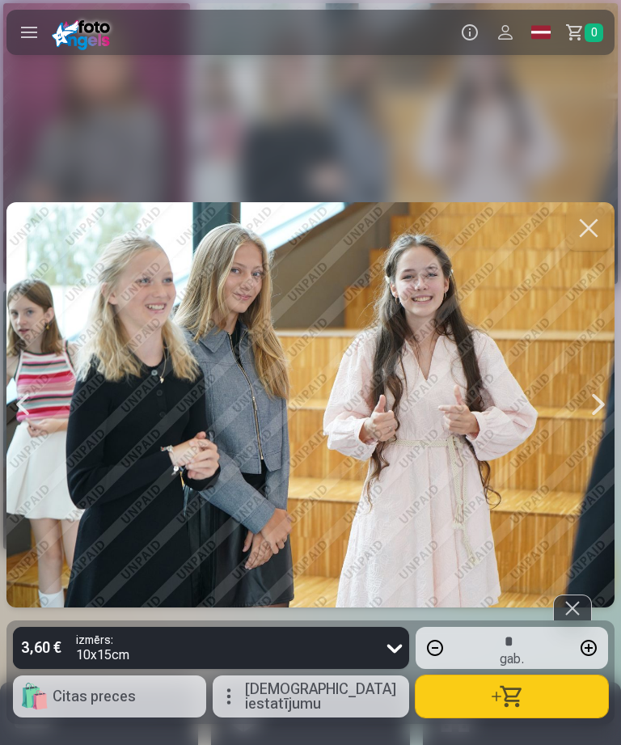  Describe the element at coordinates (541, 32) in the screenshot. I see `a: Global` at that location.